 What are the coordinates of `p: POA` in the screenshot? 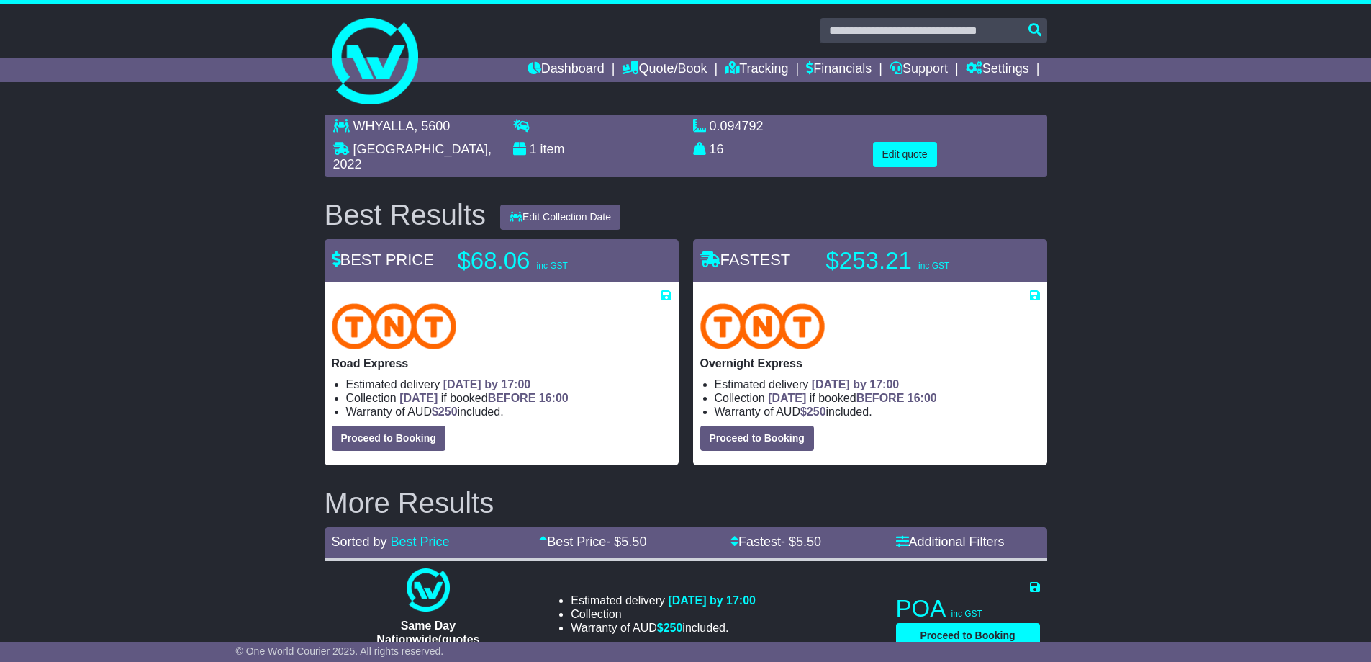 It's located at (968, 608).